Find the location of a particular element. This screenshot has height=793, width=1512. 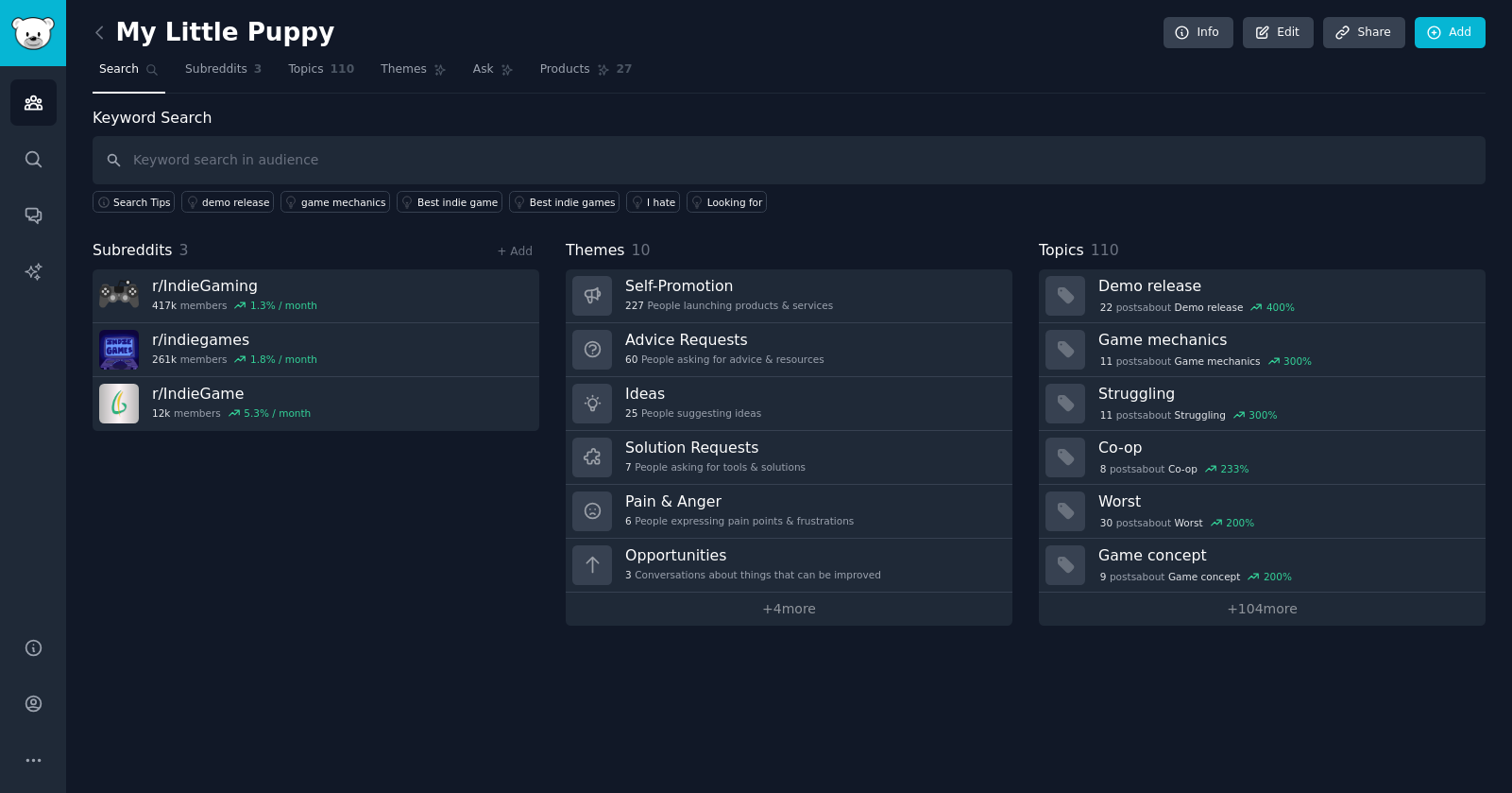

a: Game concept9postsaboutGame concept200% is located at coordinates (1262, 565).